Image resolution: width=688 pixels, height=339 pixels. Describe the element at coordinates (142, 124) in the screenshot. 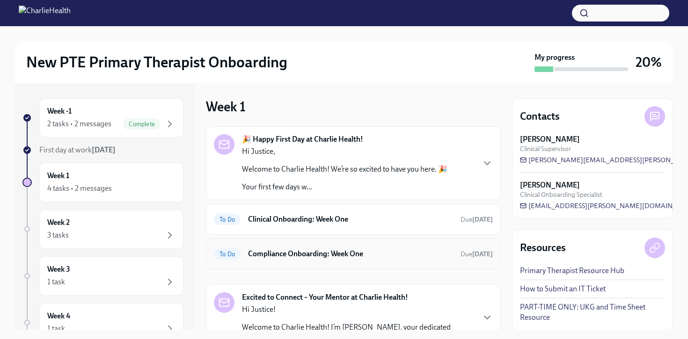

I see `span: Complete` at that location.